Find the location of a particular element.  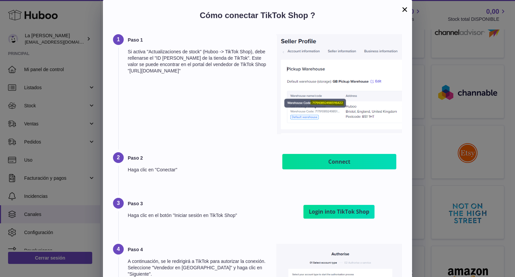

h3: Paso 1 is located at coordinates (198, 40).